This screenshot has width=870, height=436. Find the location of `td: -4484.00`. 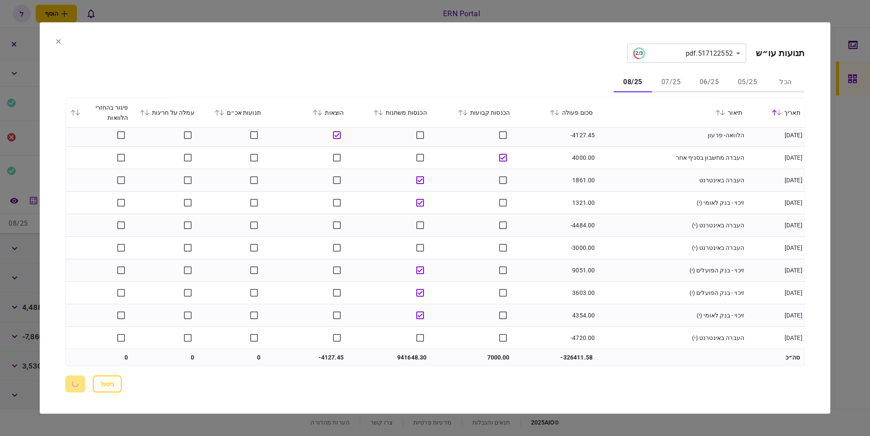

td: -4484.00 is located at coordinates (555, 225).